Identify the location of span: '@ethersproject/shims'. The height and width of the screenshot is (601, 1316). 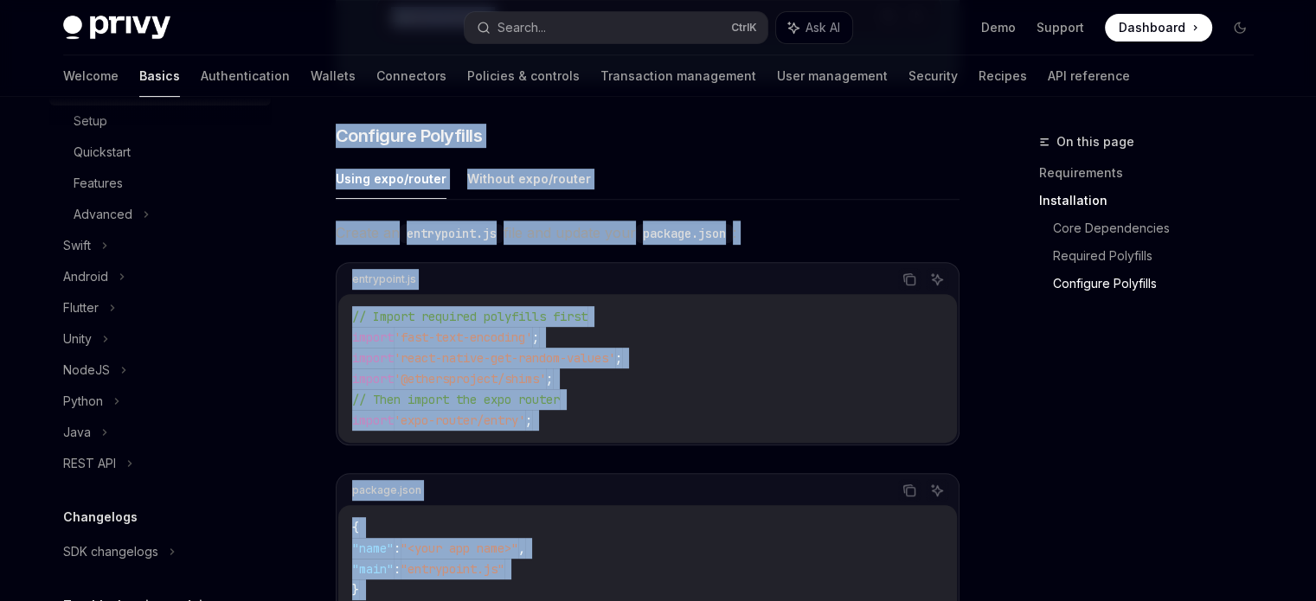
(470, 379).